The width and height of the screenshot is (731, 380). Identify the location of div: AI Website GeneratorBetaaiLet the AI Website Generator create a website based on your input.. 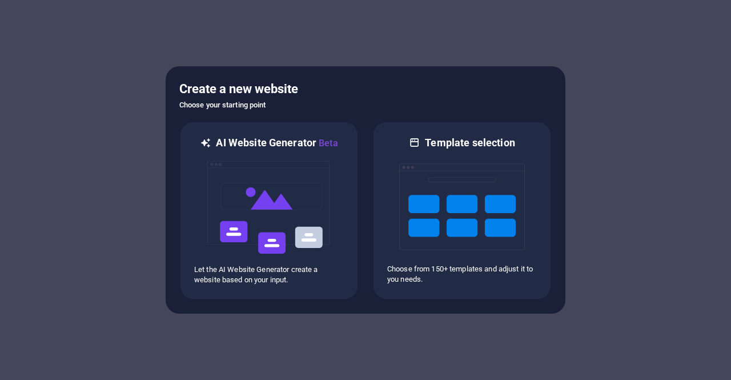
(269, 210).